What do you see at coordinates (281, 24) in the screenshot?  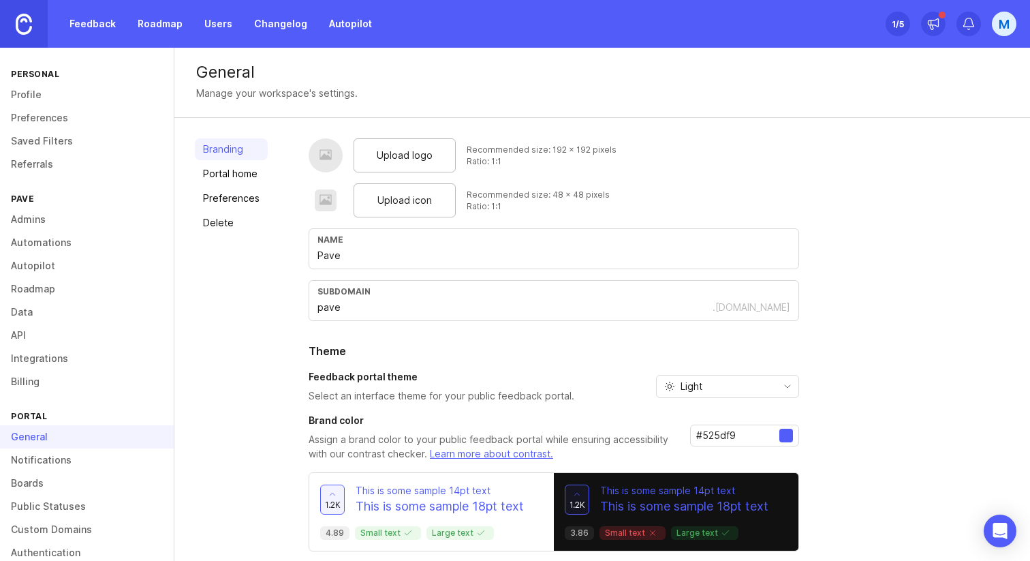 I see `a: Changelog` at bounding box center [281, 24].